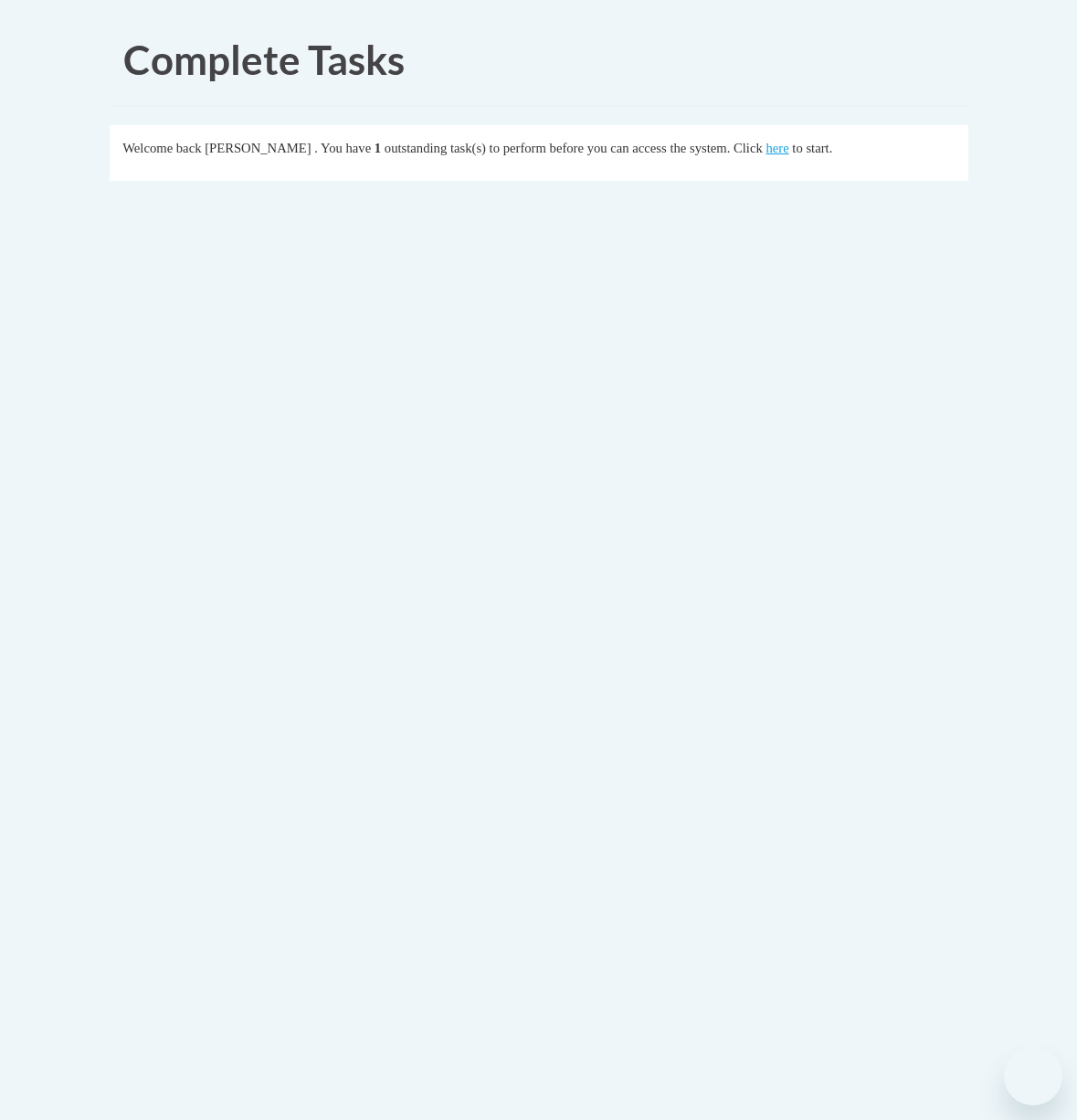 The image size is (1077, 1120). What do you see at coordinates (377, 148) in the screenshot?
I see `span: 1` at bounding box center [377, 148].